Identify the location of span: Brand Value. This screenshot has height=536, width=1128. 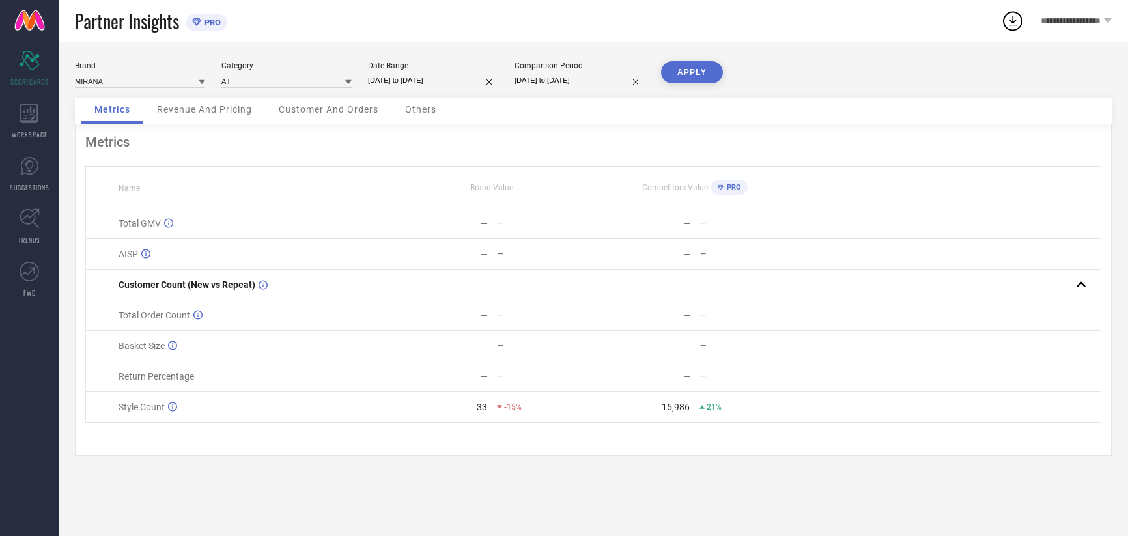
(492, 188).